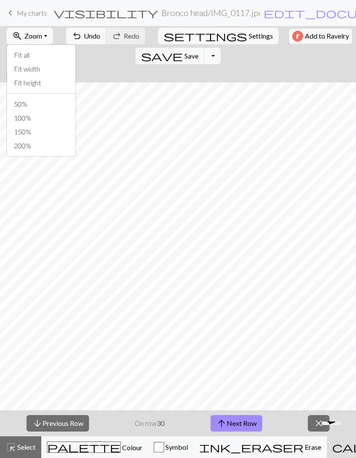 The width and height of the screenshot is (356, 458). Describe the element at coordinates (205, 36) in the screenshot. I see `i: Settings` at that location.